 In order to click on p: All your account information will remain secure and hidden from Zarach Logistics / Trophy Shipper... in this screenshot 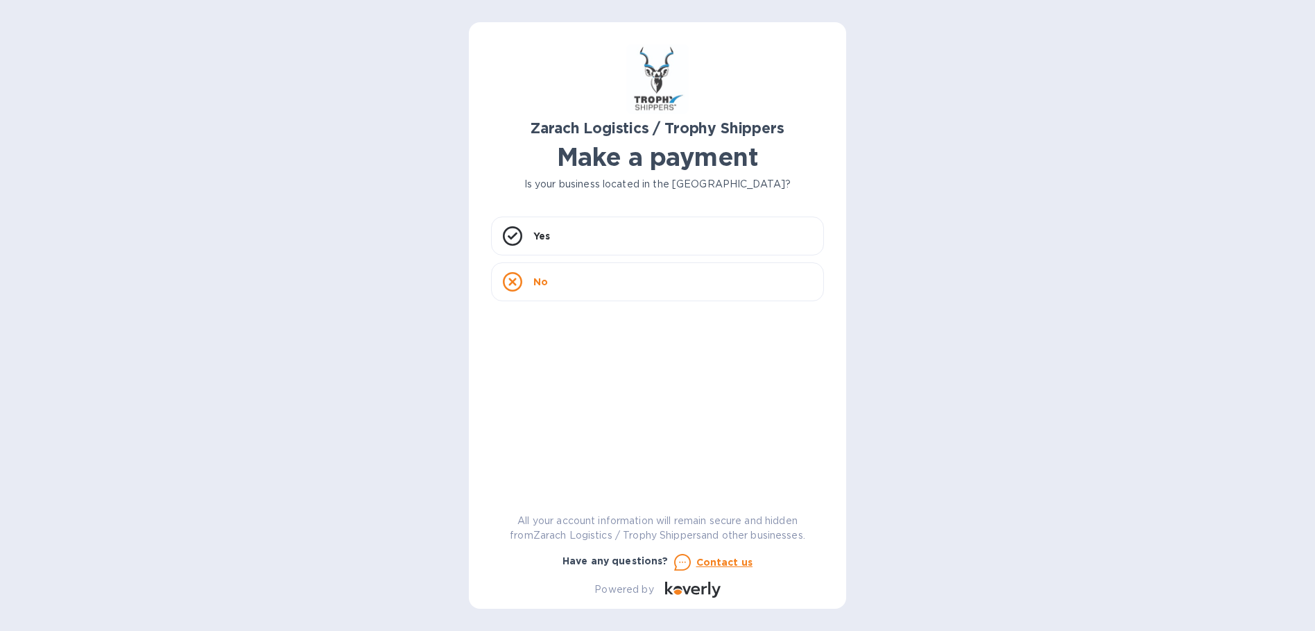, I will do `click(658, 528)`.